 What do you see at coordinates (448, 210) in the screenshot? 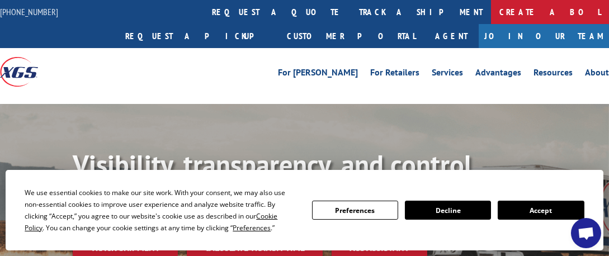
I see `button: Decline` at bounding box center [448, 210].